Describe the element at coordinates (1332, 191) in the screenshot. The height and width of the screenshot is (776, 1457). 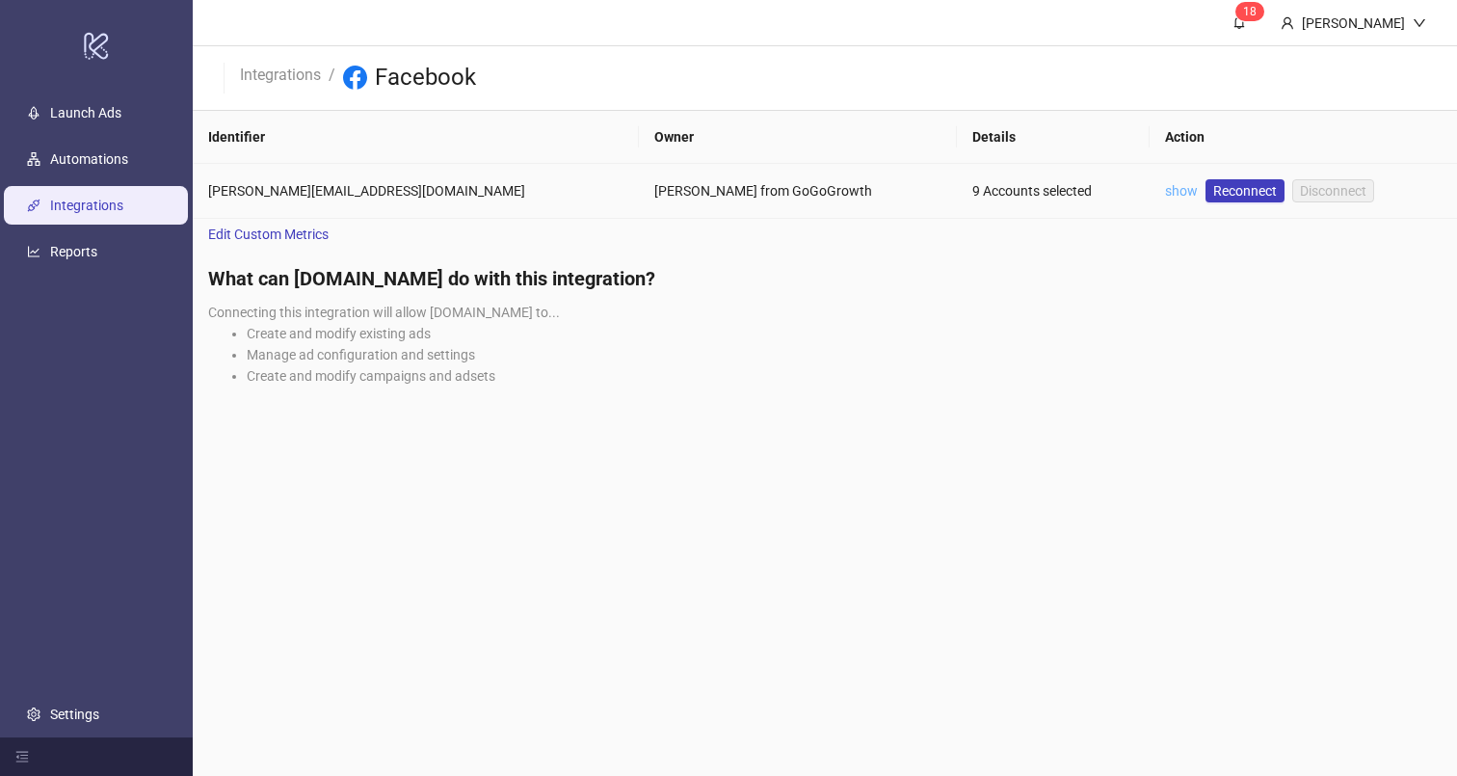
I see `button: Disconnect` at that location.